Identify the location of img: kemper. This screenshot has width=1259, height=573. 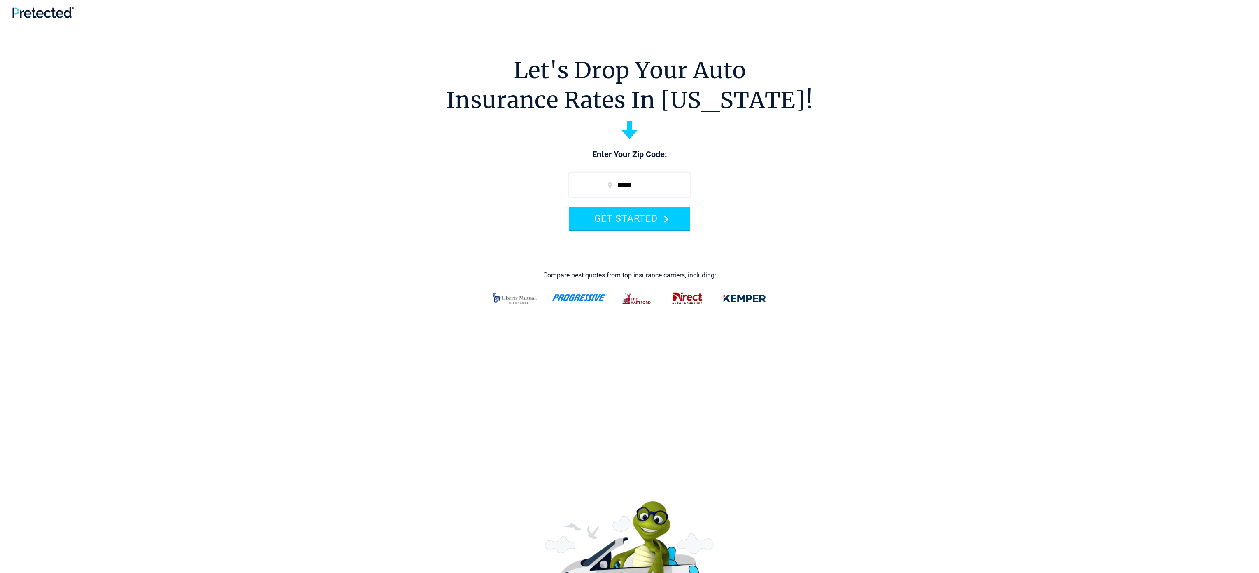
(745, 298).